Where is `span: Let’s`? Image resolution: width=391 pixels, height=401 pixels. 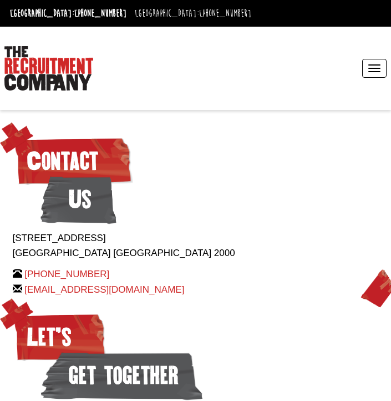
span: Let’s is located at coordinates (59, 337).